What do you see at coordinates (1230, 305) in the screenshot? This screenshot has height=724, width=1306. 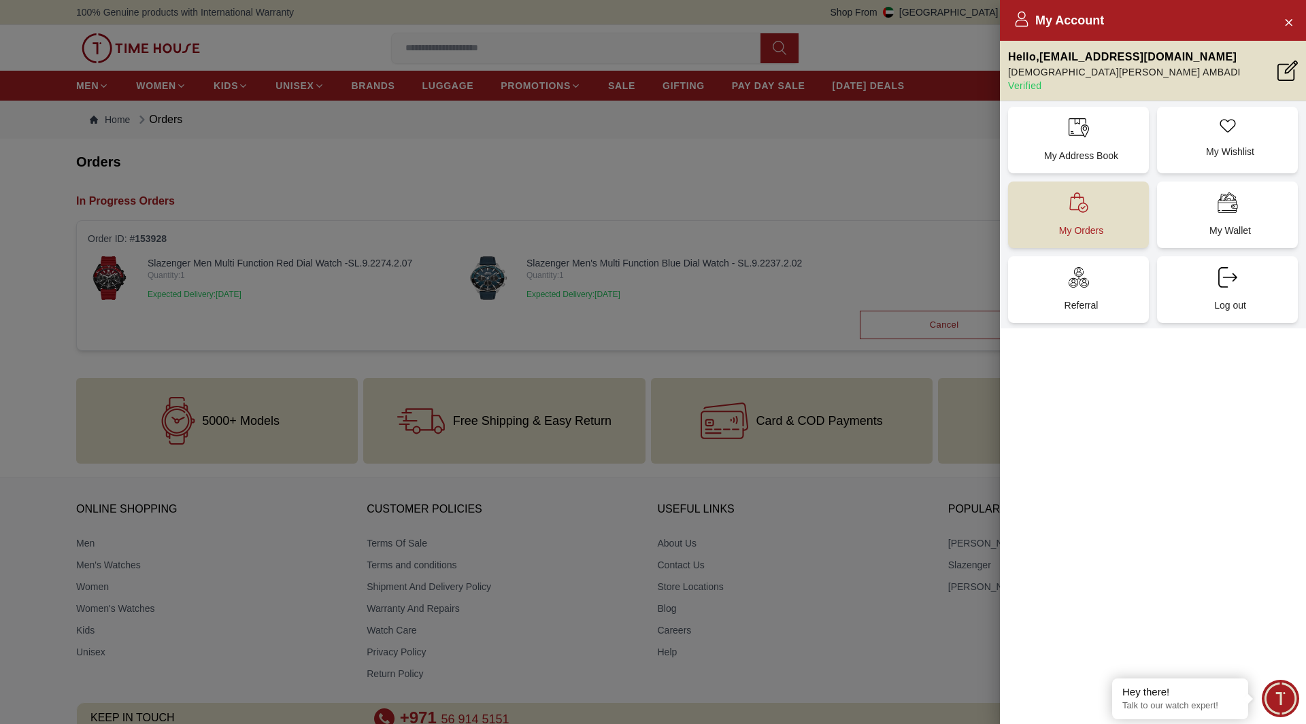 I see `p: Log out` at bounding box center [1230, 305].